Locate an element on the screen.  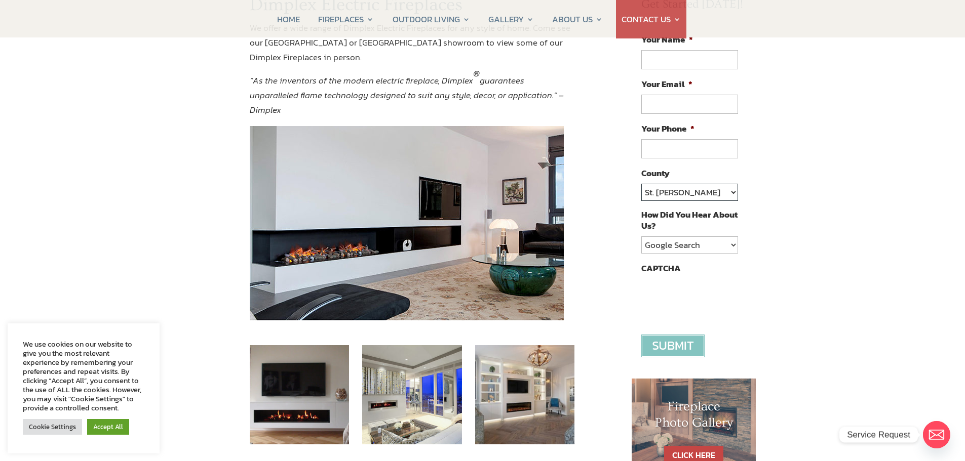
div: We use cookies on our website to give you the most relevant experience by remembering your prefer... is located at coordinates (84, 376).